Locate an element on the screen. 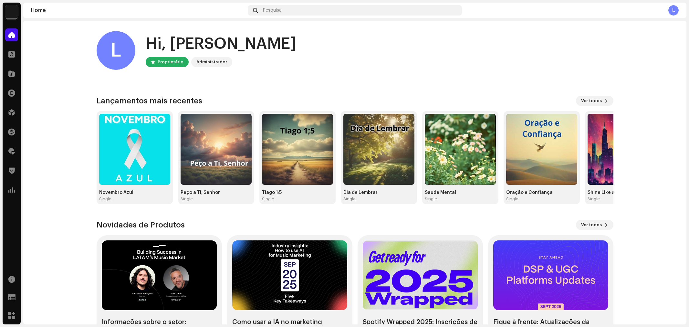 Image resolution: width=689 pixels, height=327 pixels. div: Novembro Azul is located at coordinates (135, 192).